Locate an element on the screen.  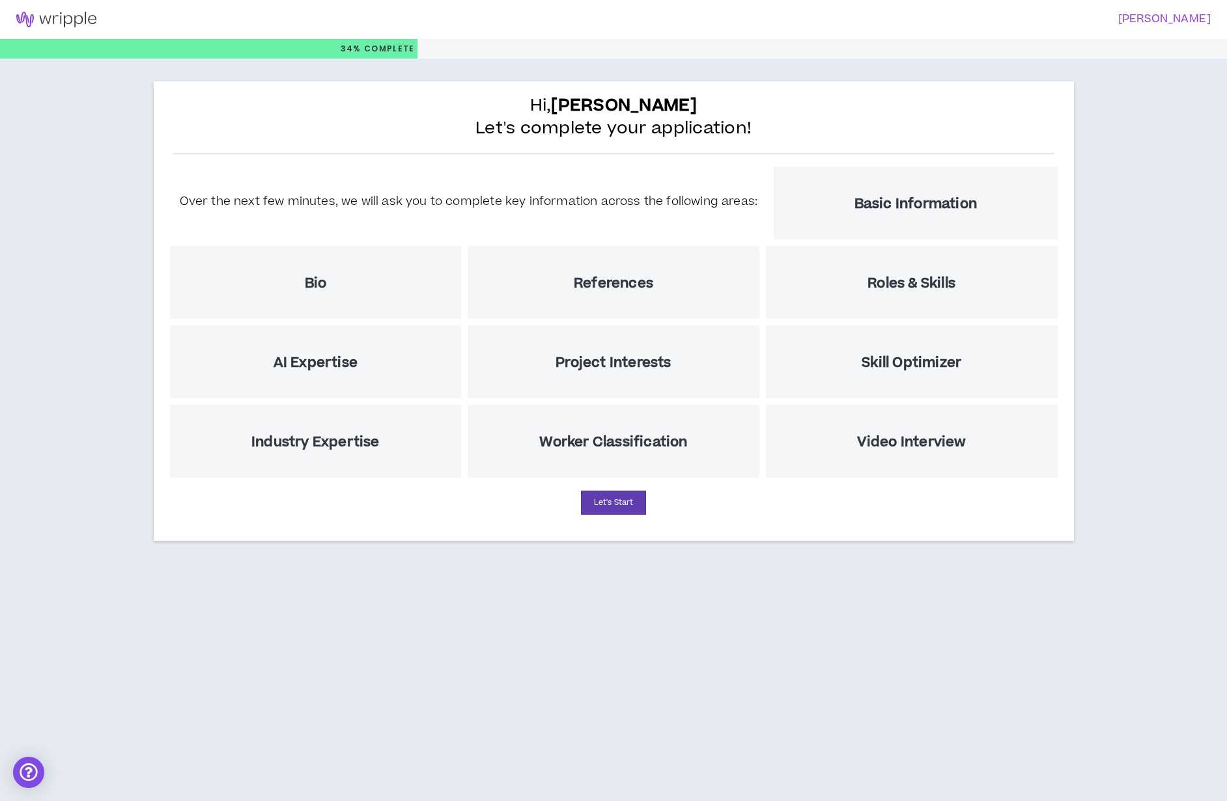
h5: Worker Classification is located at coordinates (613, 442).